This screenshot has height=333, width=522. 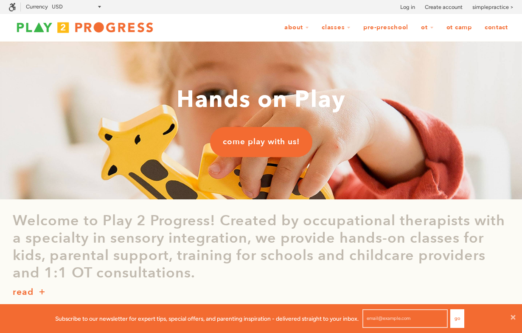 I want to click on a: Contact, so click(x=496, y=28).